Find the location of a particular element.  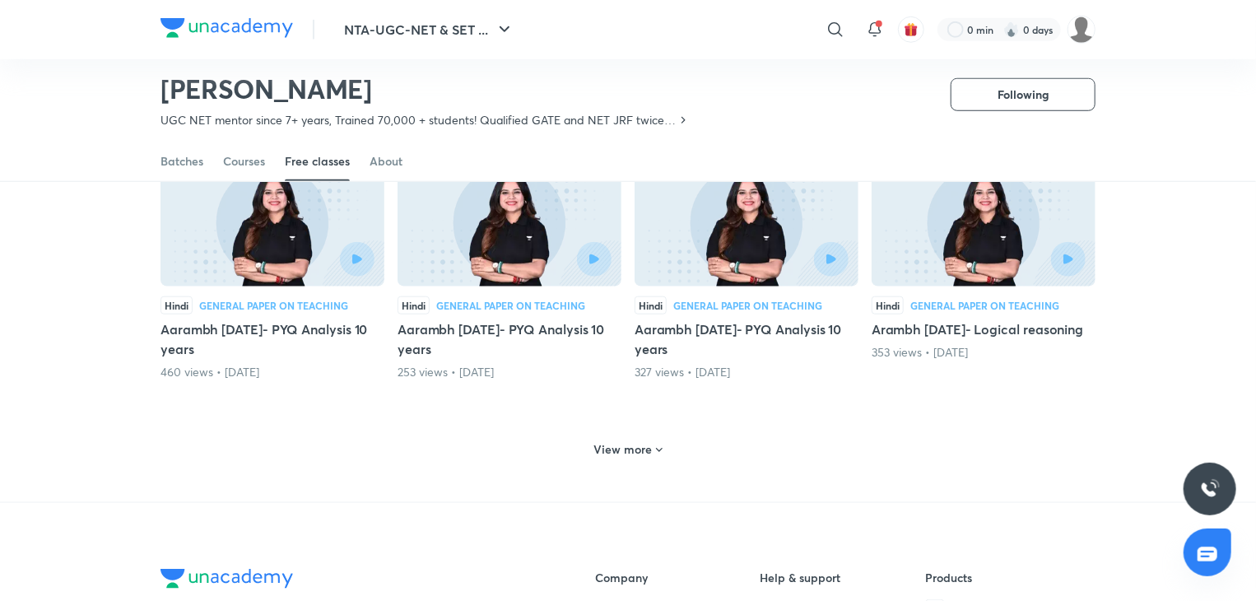

div: 327 views • 1 month ago is located at coordinates (747, 372).